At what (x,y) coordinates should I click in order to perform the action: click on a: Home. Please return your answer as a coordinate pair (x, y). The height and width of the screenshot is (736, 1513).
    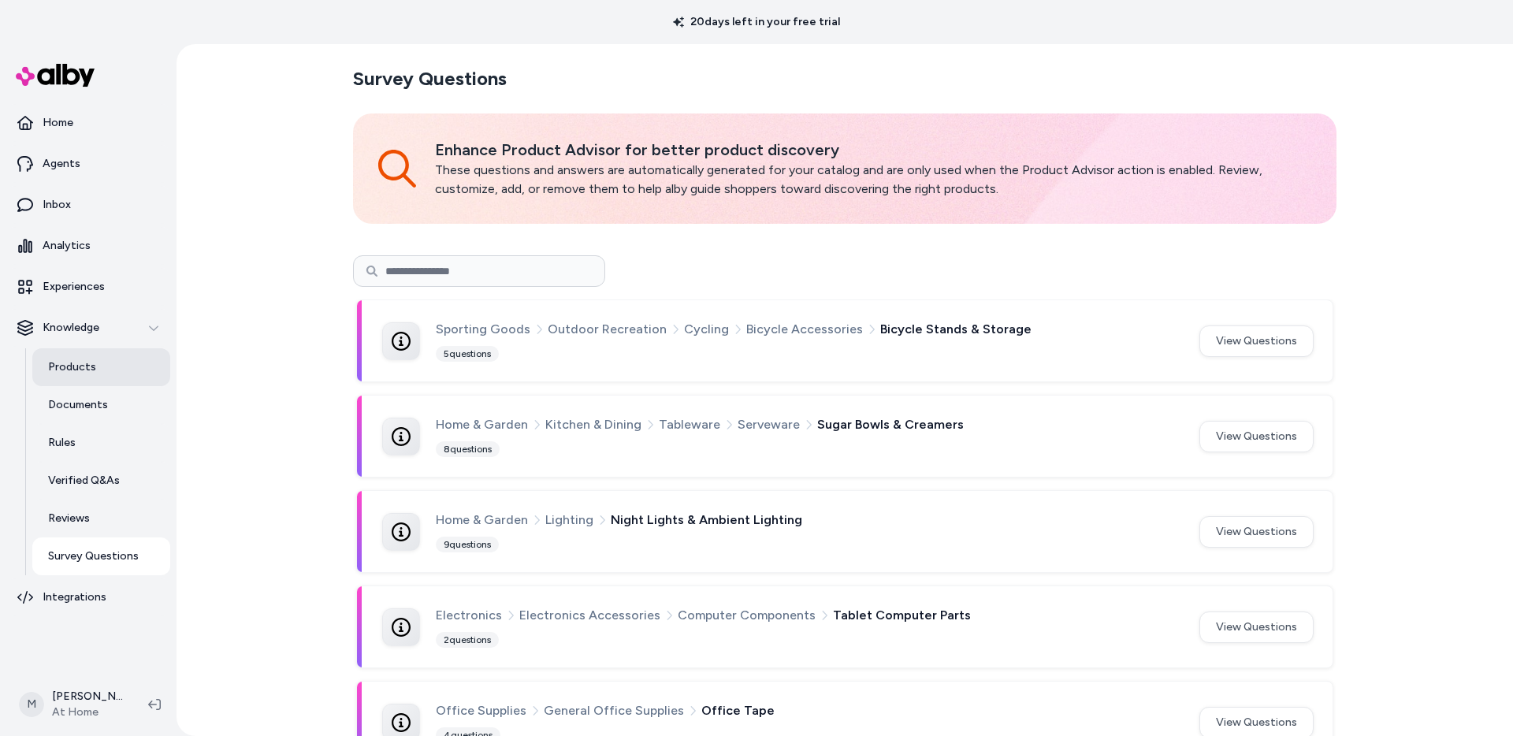
    Looking at the image, I should click on (88, 123).